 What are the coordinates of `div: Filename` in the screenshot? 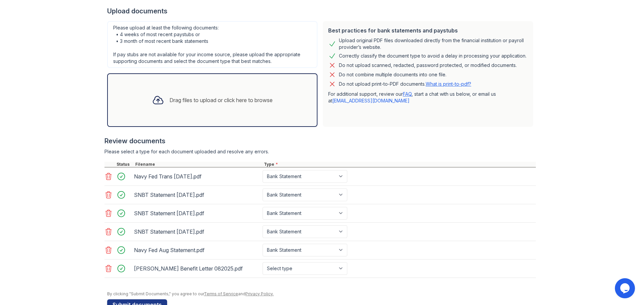 It's located at (198, 164).